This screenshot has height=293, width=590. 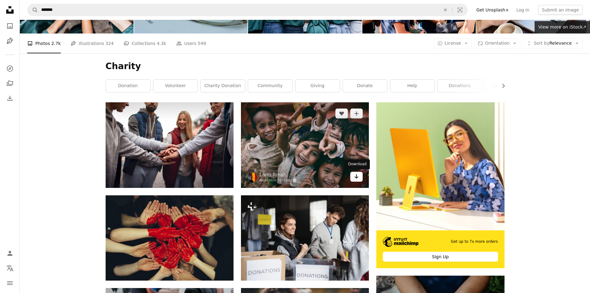 What do you see at coordinates (10, 41) in the screenshot?
I see `a: Illustrations` at bounding box center [10, 41].